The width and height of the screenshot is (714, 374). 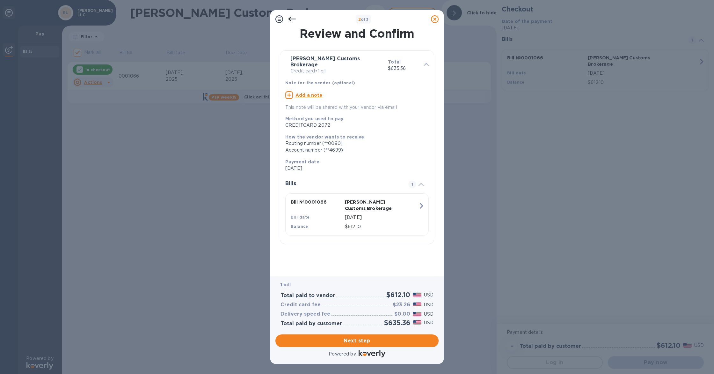 What do you see at coordinates (317, 202) in the screenshot?
I see `p: Bill № 0001066` at bounding box center [317, 202].